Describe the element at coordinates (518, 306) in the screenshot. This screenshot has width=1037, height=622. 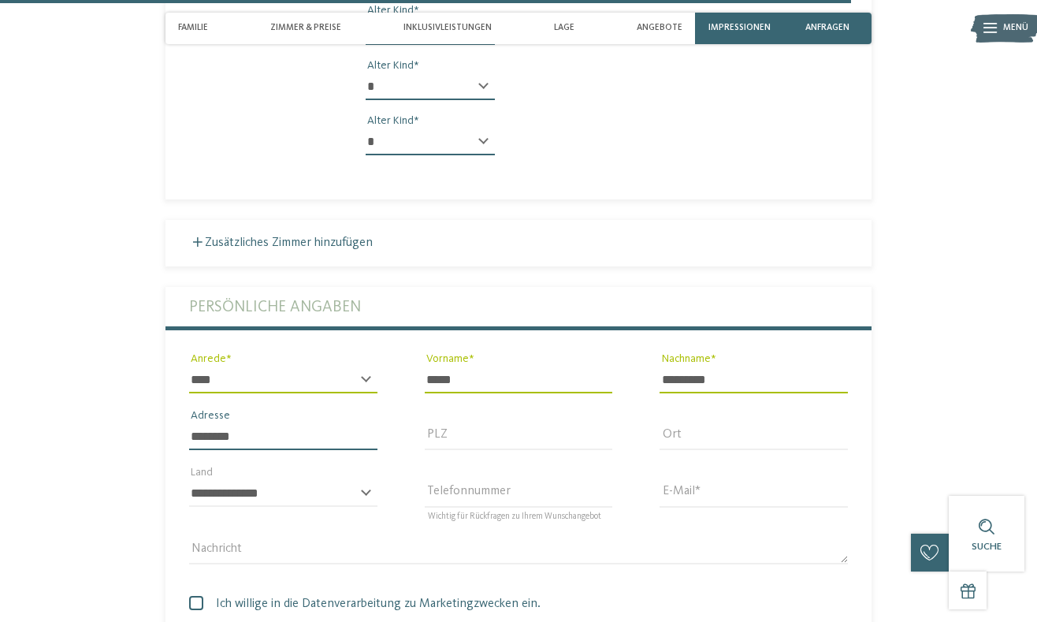
I see `label: Persönliche Angaben` at that location.